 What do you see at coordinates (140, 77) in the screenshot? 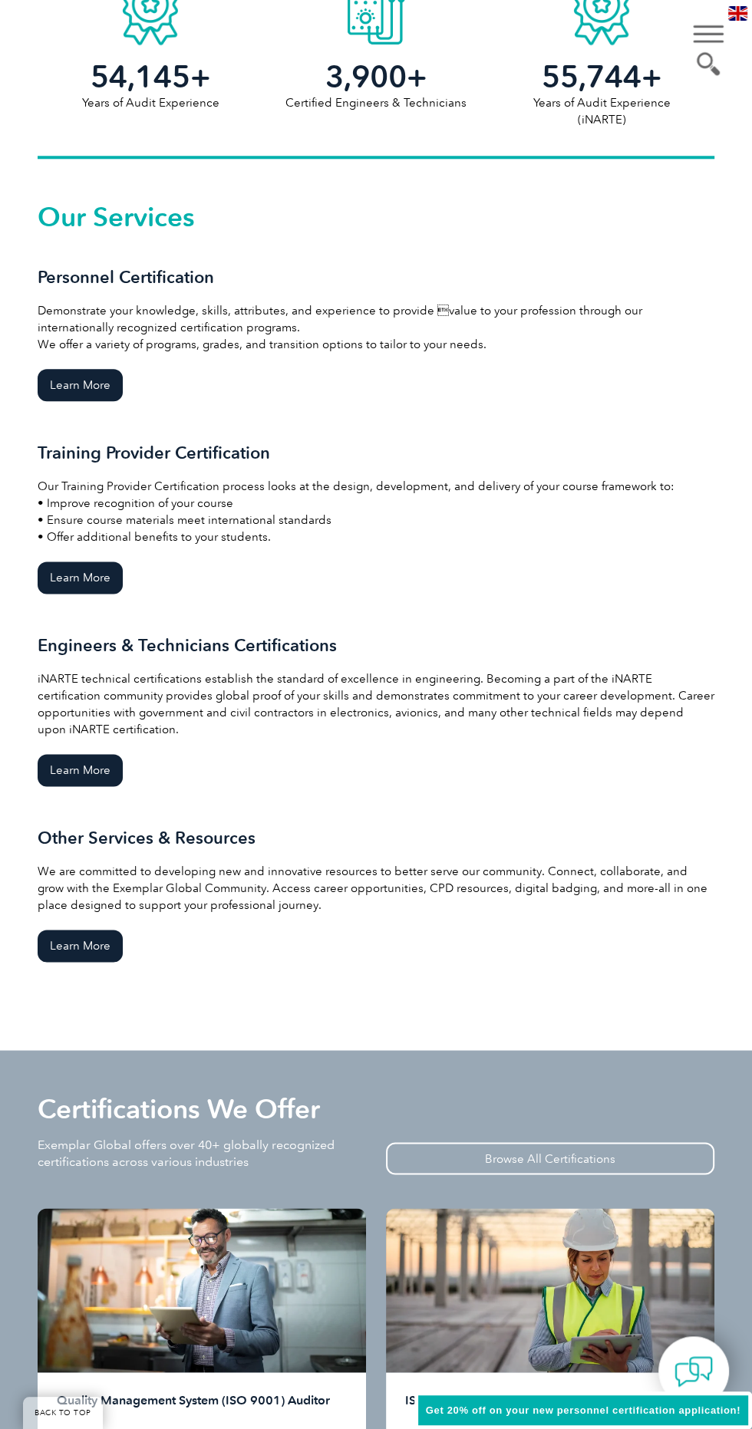
I see `span: 54,145` at bounding box center [140, 77].